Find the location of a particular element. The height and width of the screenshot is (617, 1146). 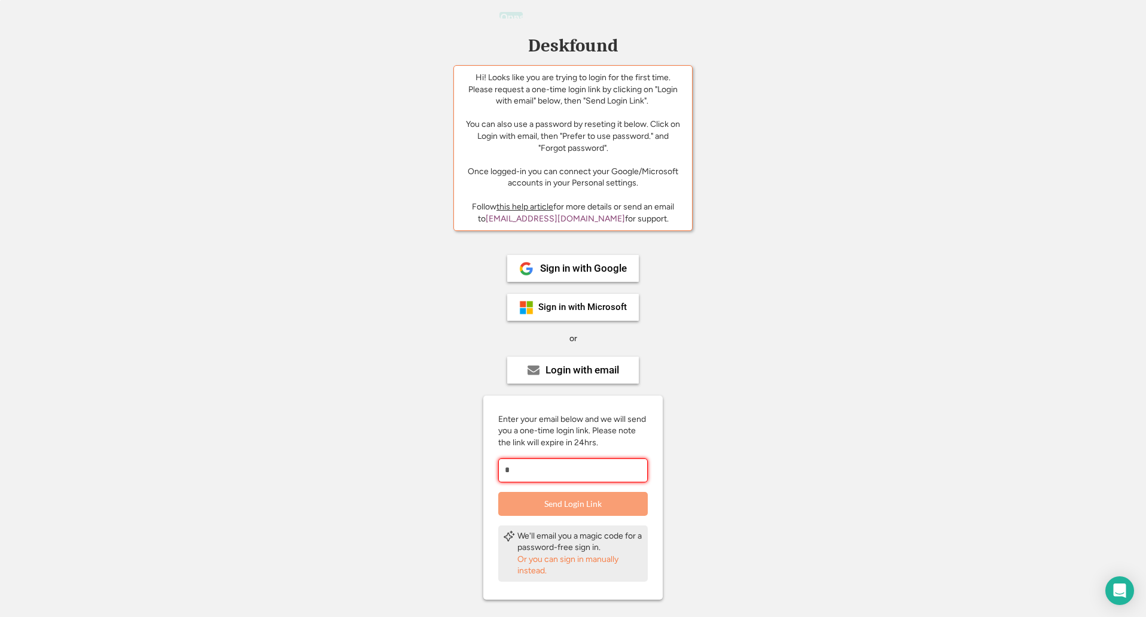

div: Sign in with Microsoft is located at coordinates (582, 307).